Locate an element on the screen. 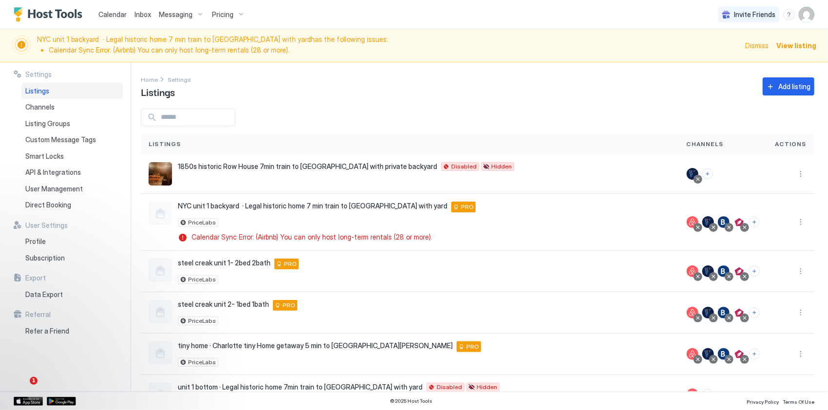  span: steel creak unit 2- 1bed 1bath is located at coordinates (223, 305).